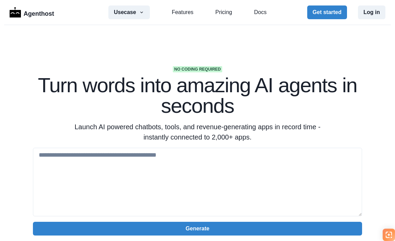 The height and width of the screenshot is (241, 395). Describe the element at coordinates (129, 12) in the screenshot. I see `button: Usecase` at that location.